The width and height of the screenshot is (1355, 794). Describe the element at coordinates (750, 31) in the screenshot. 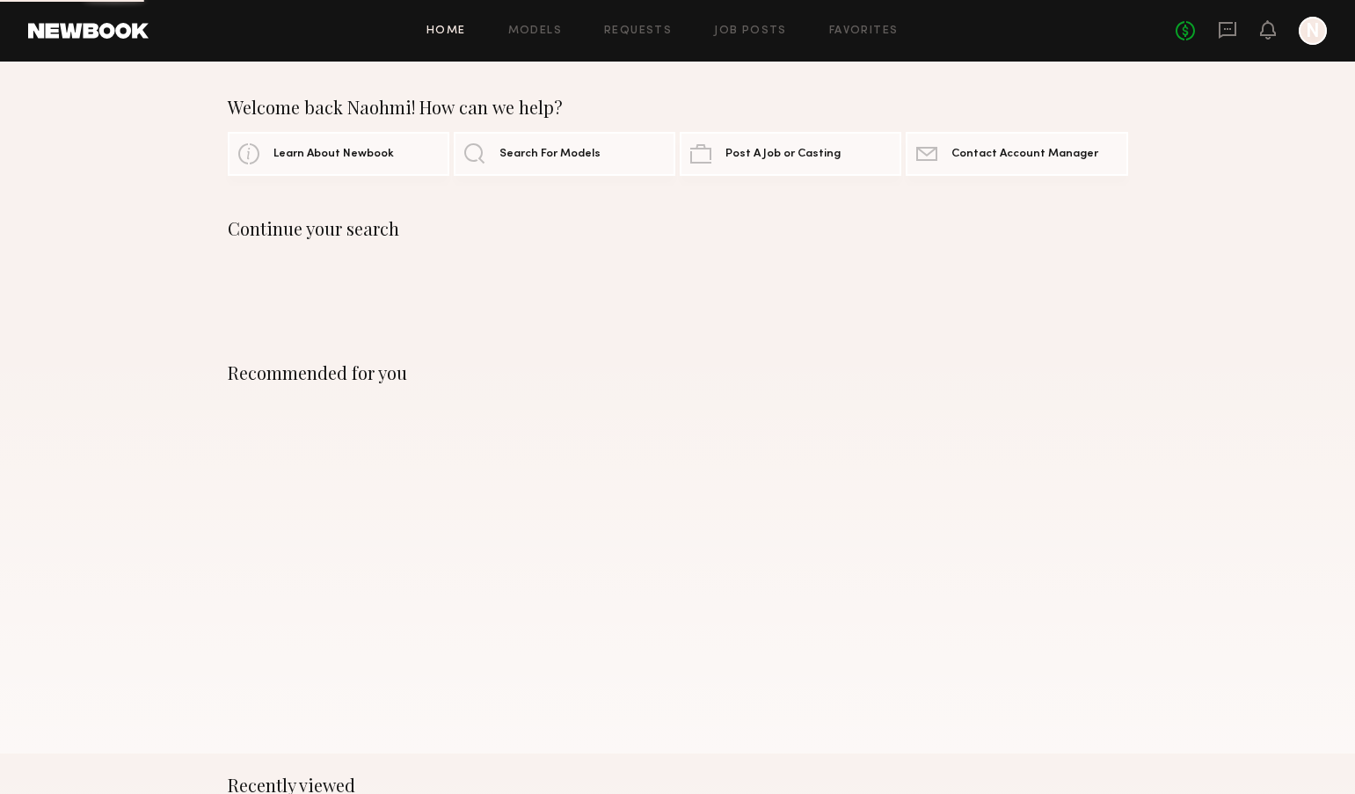

I see `a: Job Posts` at that location.